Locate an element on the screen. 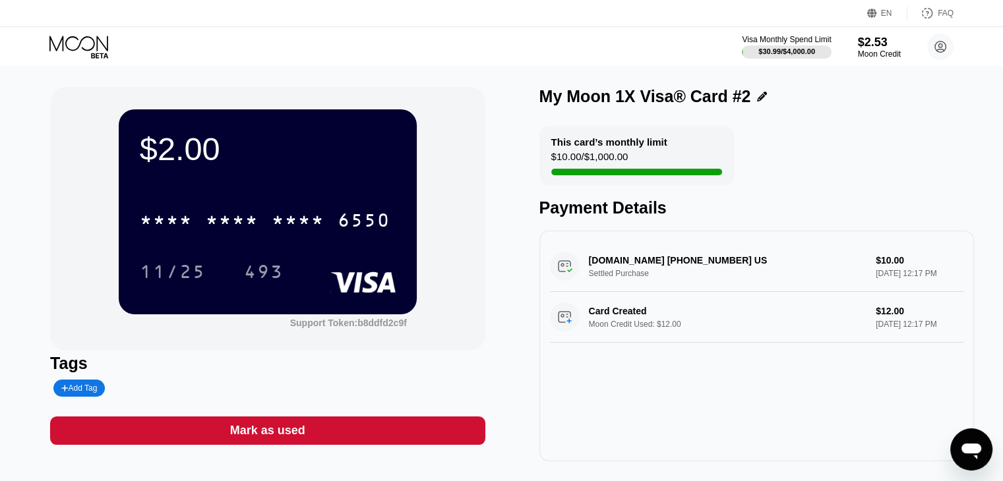 Image resolution: width=1003 pixels, height=481 pixels. div: Tags is located at coordinates (267, 363).